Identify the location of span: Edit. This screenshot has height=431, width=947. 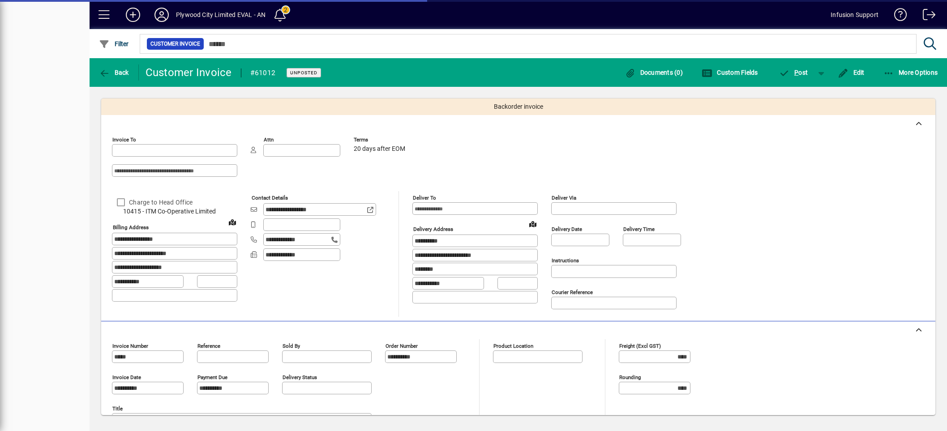
(851, 73).